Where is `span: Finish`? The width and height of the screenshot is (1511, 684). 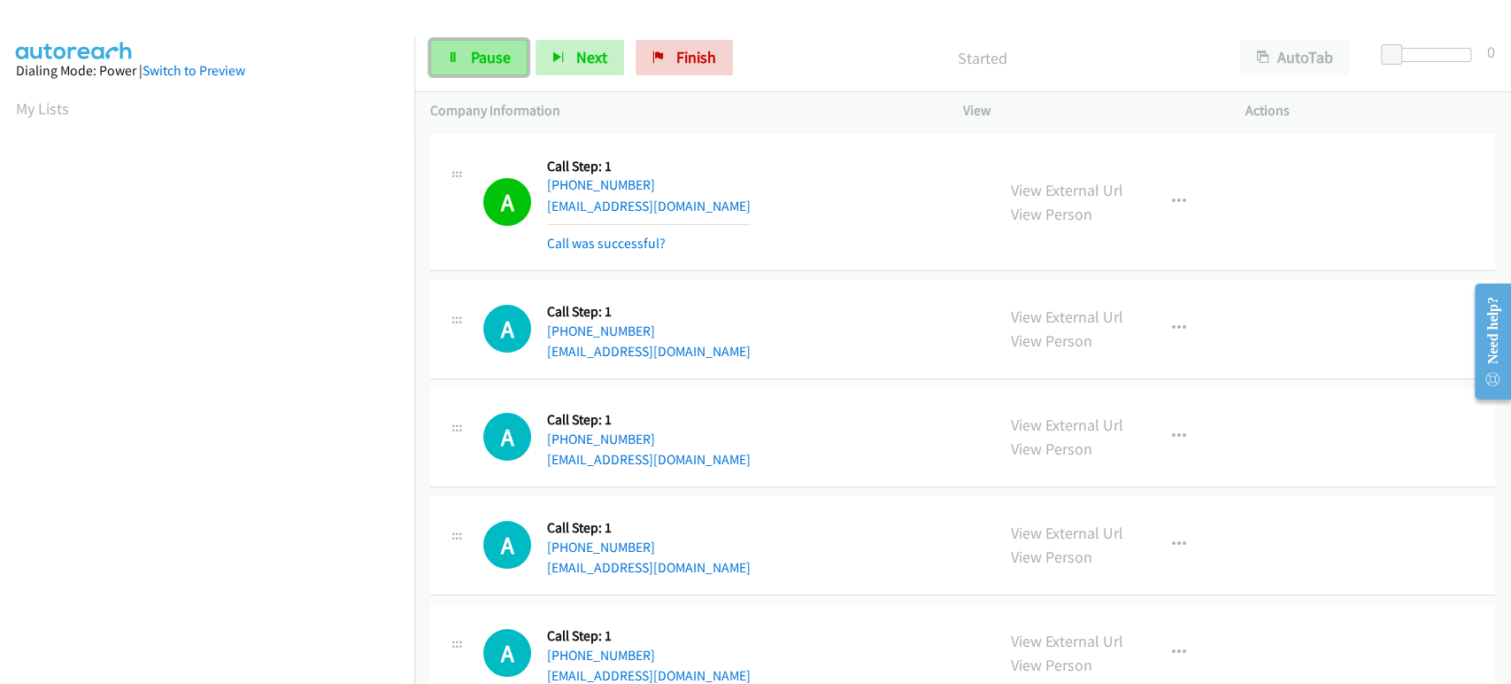 span: Finish is located at coordinates (696, 57).